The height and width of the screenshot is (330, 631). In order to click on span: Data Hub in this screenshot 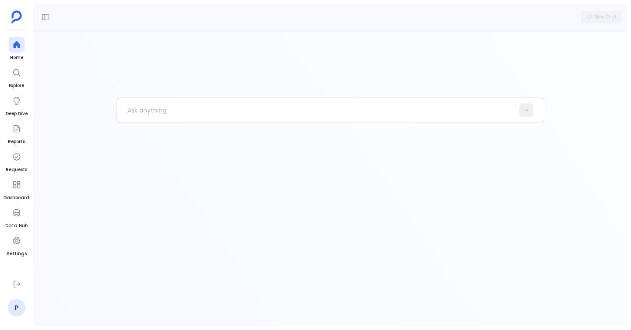, I will do `click(16, 226)`.